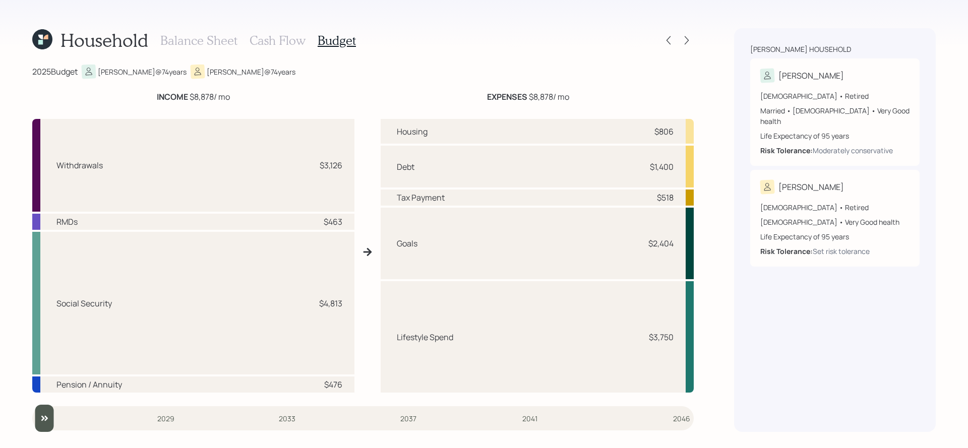 The image size is (968, 448). What do you see at coordinates (841, 251) in the screenshot?
I see `div: Set risk tolerance` at bounding box center [841, 251].